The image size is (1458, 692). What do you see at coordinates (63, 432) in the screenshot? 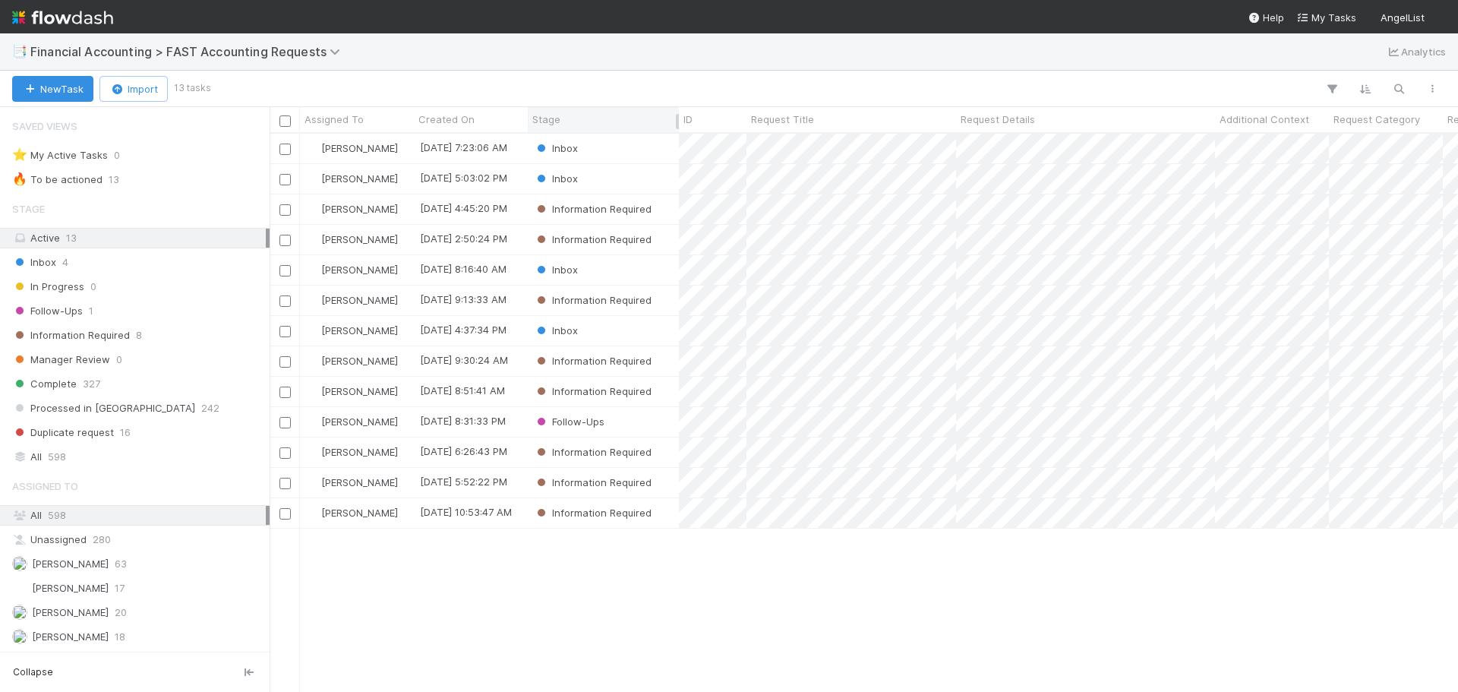
I see `span: Duplicate request` at bounding box center [63, 432].